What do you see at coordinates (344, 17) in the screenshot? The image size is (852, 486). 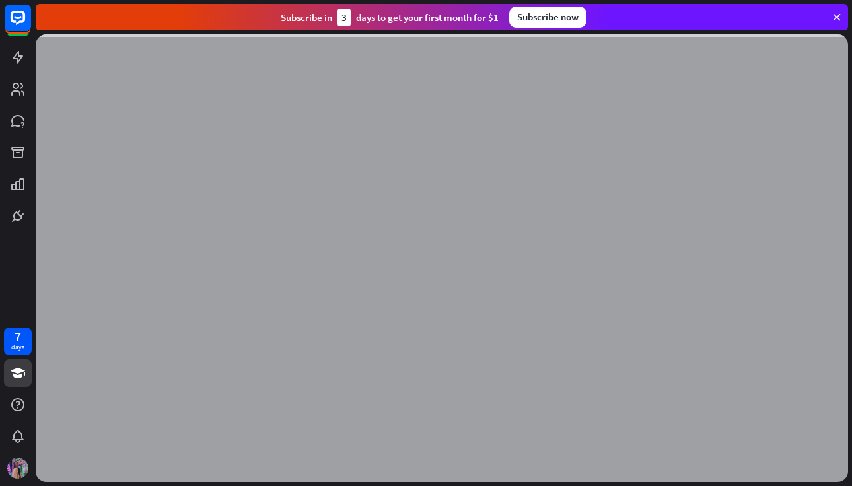 I see `div: 3` at bounding box center [344, 17].